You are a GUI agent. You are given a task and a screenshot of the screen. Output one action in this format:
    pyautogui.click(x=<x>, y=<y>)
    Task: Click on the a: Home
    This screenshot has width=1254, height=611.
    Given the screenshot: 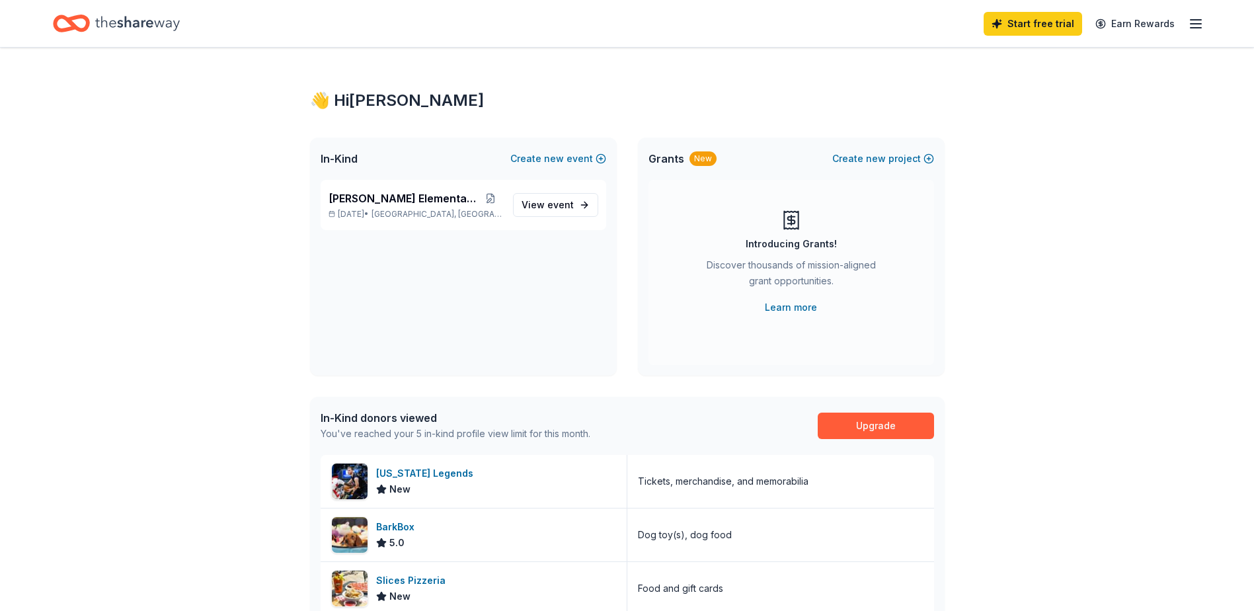 What is the action you would take?
    pyautogui.click(x=116, y=23)
    